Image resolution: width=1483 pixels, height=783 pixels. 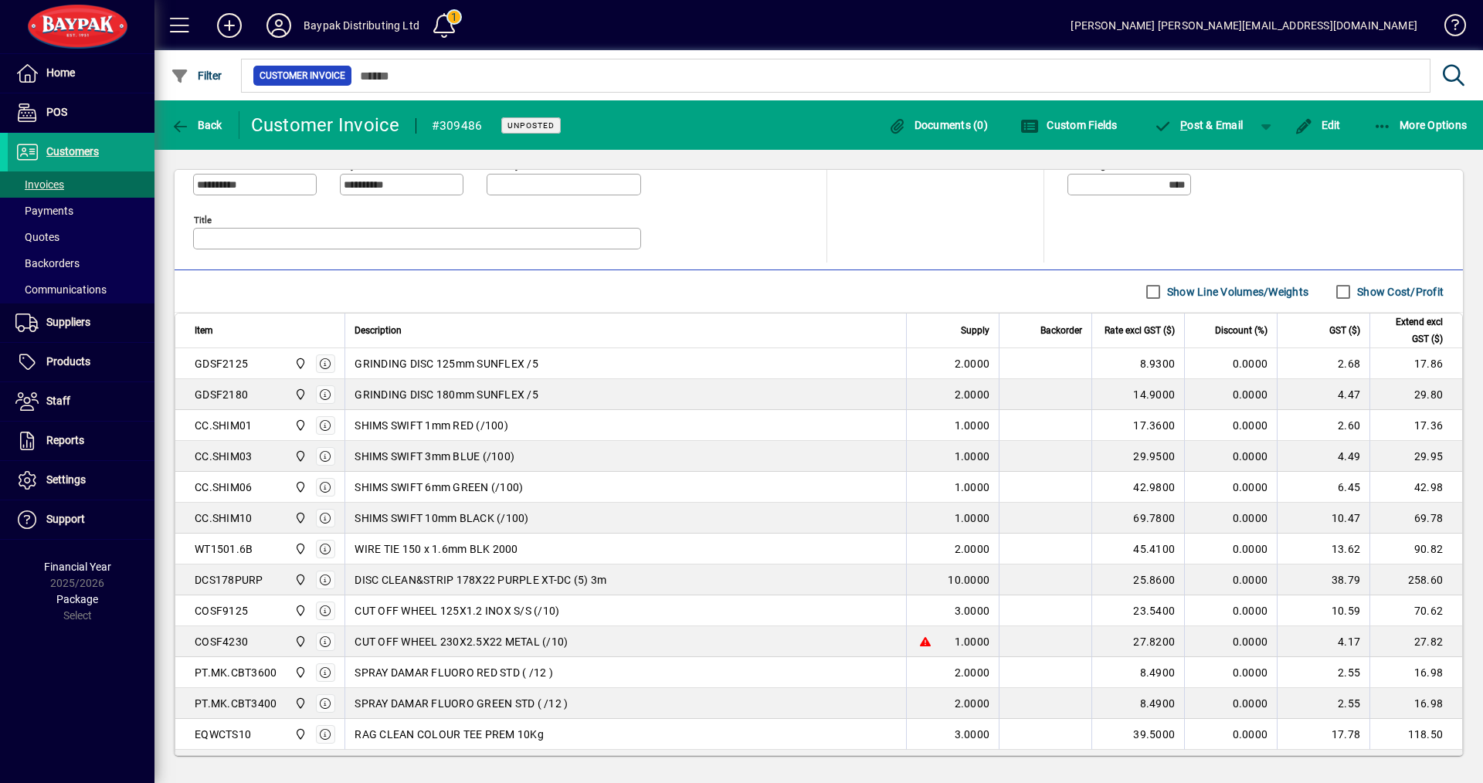 I want to click on span: GST ($), so click(x=1344, y=330).